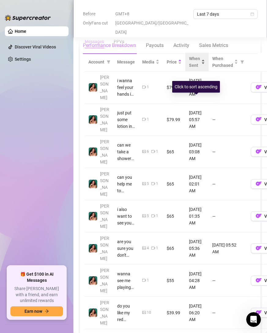  Describe the element at coordinates (107, 209) in the screenshot. I see `span: News` at that location.